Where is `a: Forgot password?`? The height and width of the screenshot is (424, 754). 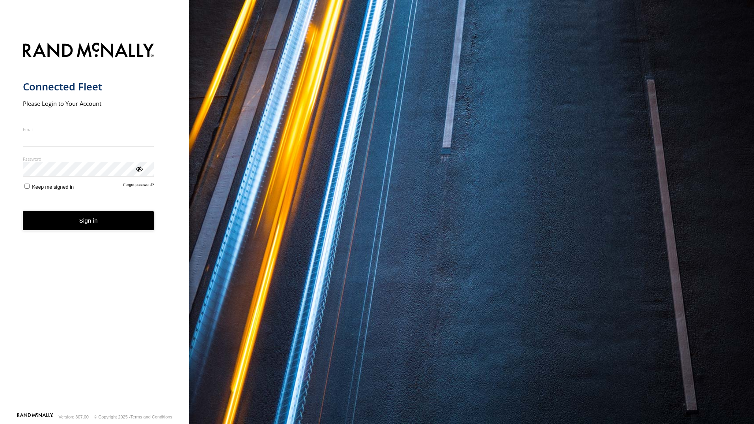 a: Forgot password? is located at coordinates (139, 186).